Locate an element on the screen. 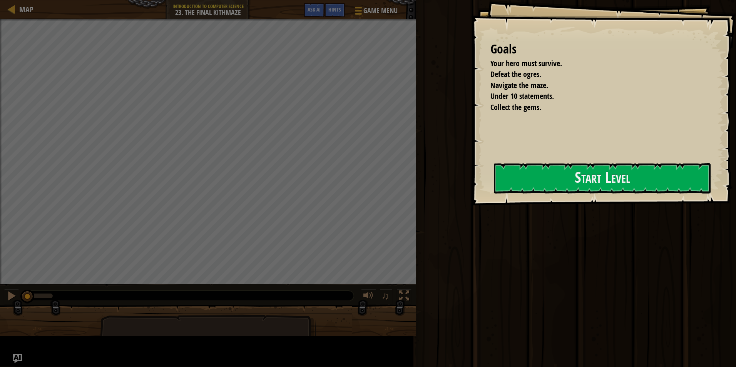 The image size is (736, 367). span: Ask AI is located at coordinates (314, 9).